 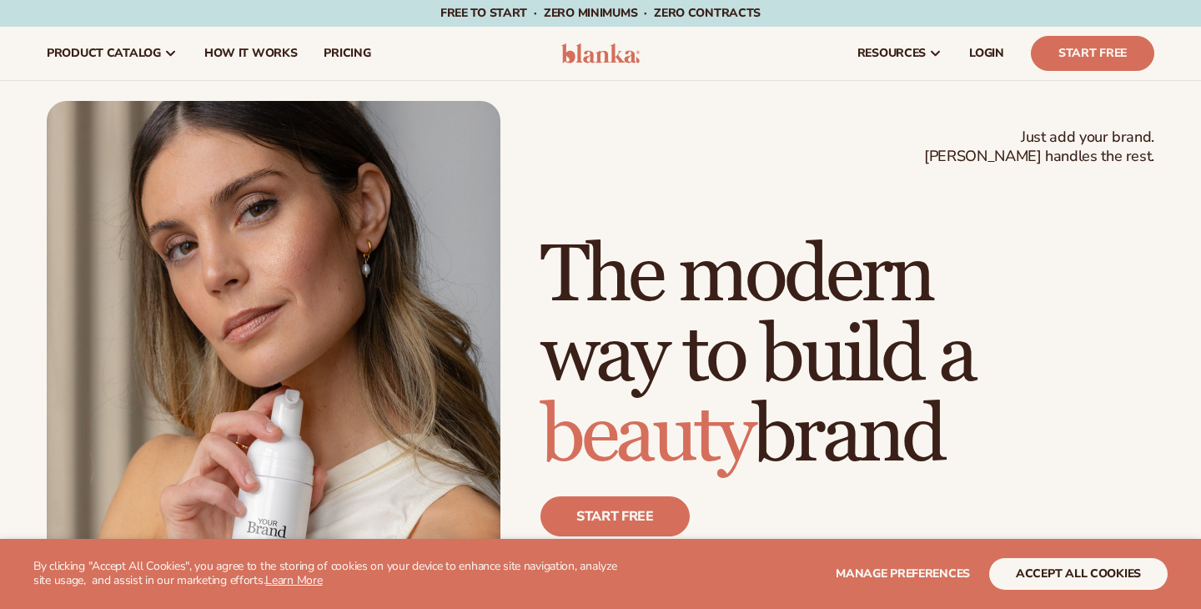 What do you see at coordinates (614, 516) in the screenshot?
I see `a: Start free` at bounding box center [614, 516].